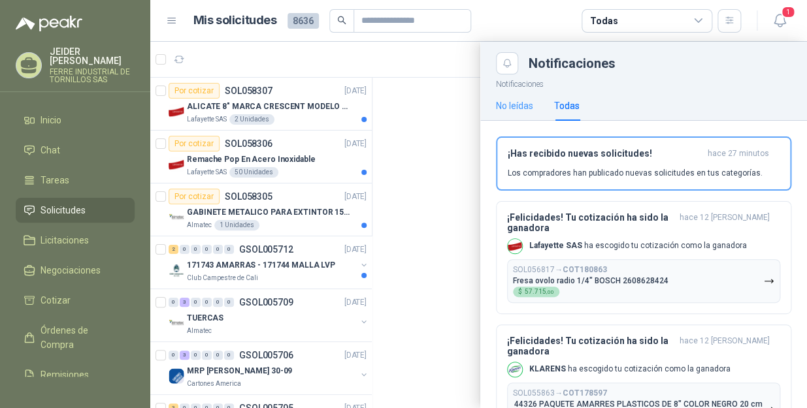 This screenshot has width=807, height=408. I want to click on h3: ¡Has recibido nuevas solicitudes!, so click(605, 154).